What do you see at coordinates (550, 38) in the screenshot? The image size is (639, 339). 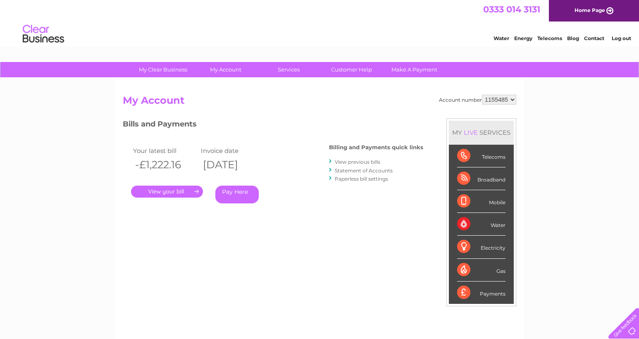 I see `a: Telecoms` at bounding box center [550, 38].